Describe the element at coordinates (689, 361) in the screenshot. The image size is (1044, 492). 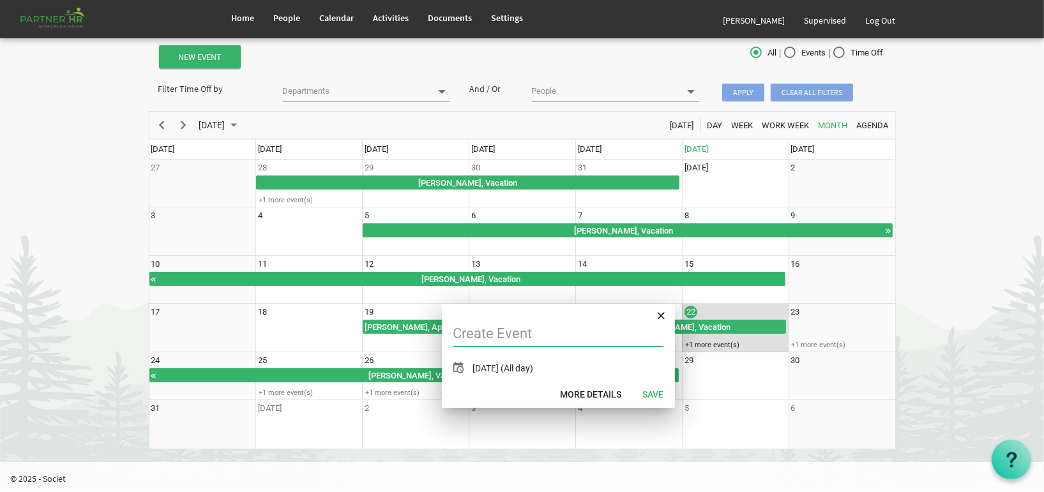
I see `div: Friday, August 29, 2025` at that location.